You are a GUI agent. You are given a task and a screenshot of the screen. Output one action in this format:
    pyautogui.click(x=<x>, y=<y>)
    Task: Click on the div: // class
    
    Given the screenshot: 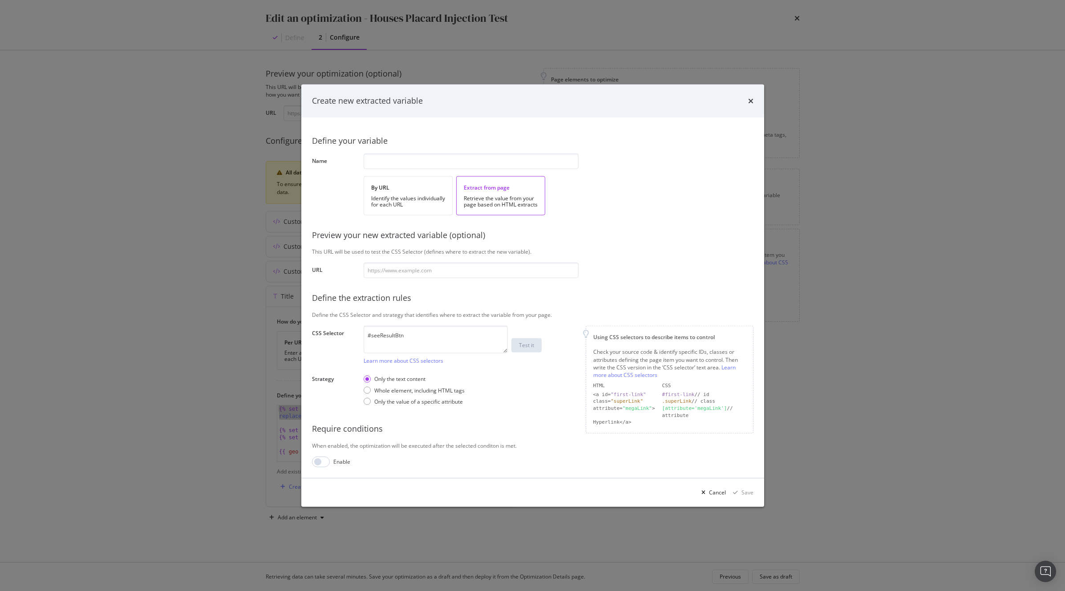 What is the action you would take?
    pyautogui.click(x=704, y=401)
    